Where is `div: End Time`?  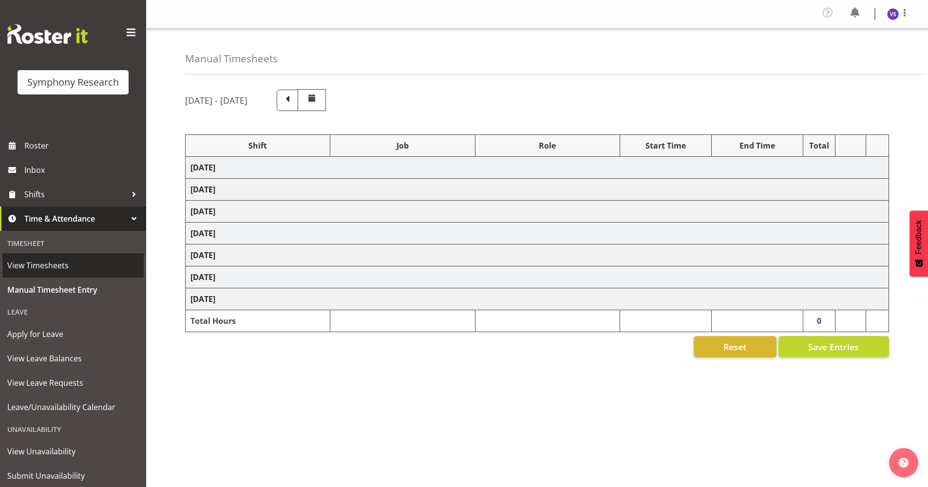
div: End Time is located at coordinates (757, 146).